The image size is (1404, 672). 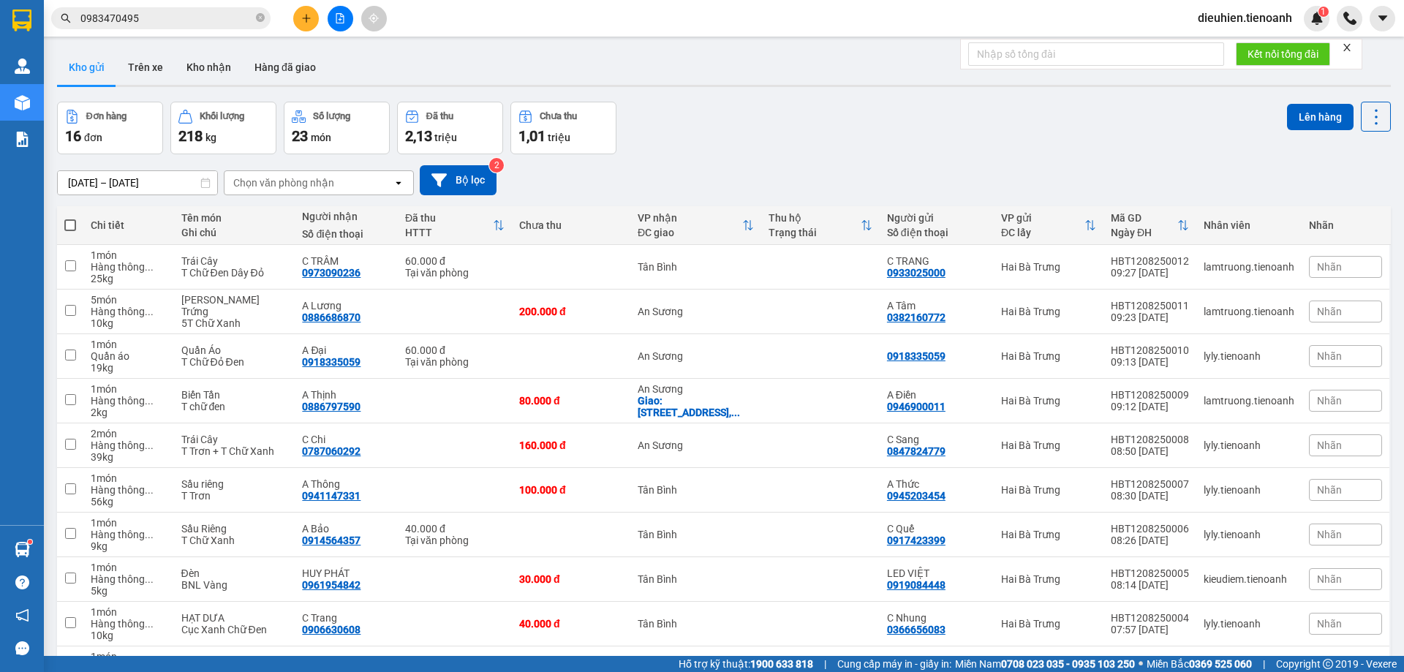 I want to click on div: Số lượng, so click(x=331, y=116).